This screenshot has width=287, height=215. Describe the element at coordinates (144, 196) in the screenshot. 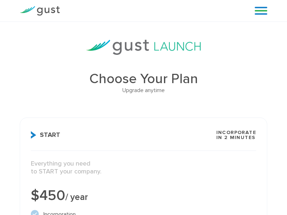

I see `div: $450` at that location.